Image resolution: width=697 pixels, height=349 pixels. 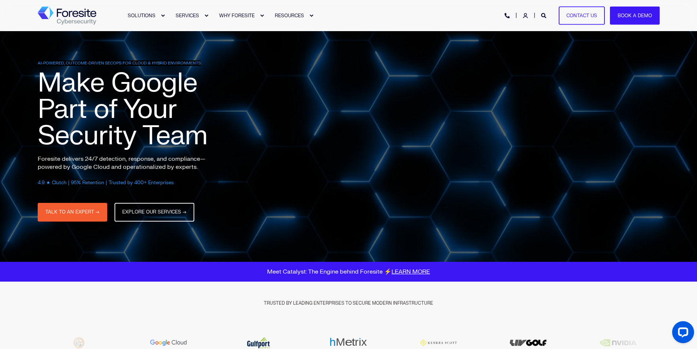 What do you see at coordinates (206, 16) in the screenshot?
I see `div: Expand SERVICES` at bounding box center [206, 16].